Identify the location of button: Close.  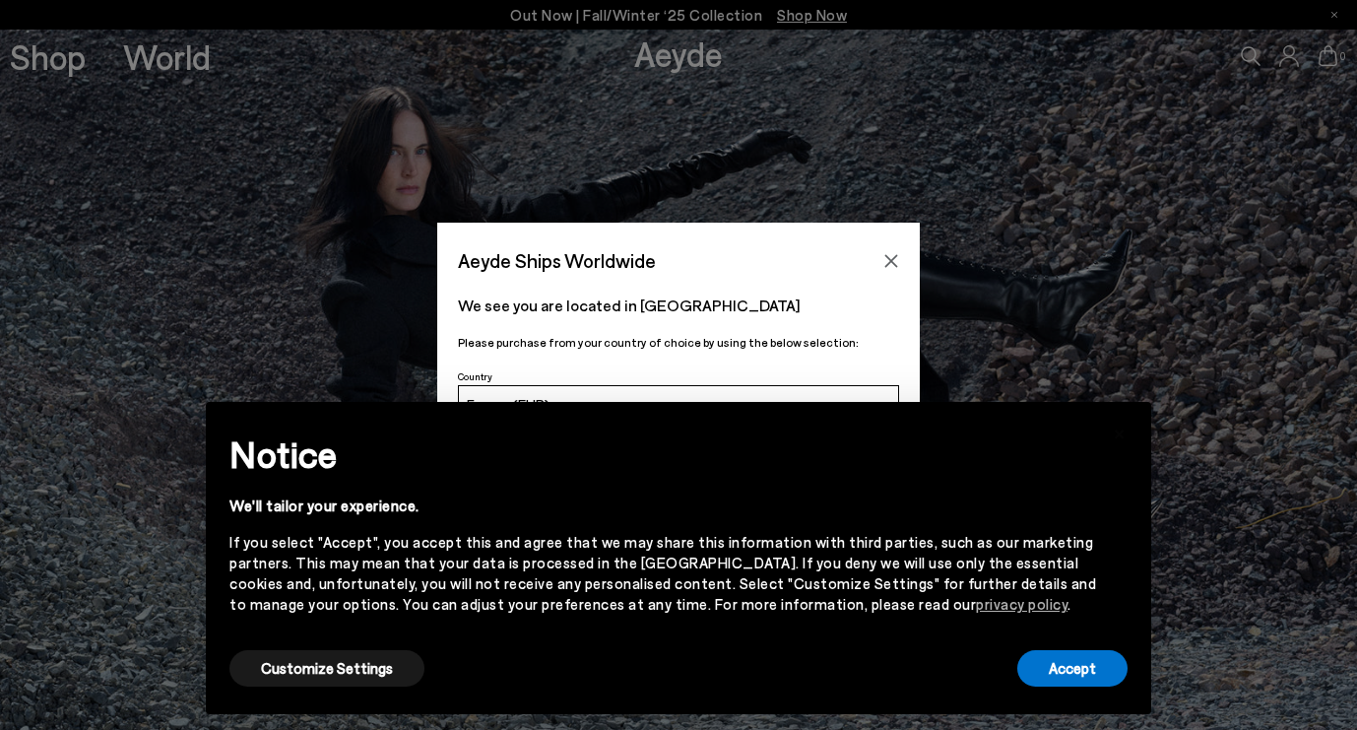
(891, 261).